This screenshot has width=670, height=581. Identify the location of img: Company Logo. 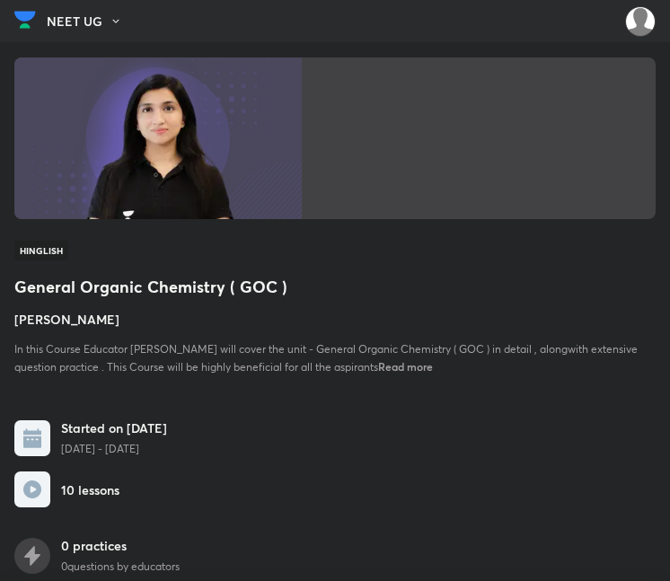
(25, 20).